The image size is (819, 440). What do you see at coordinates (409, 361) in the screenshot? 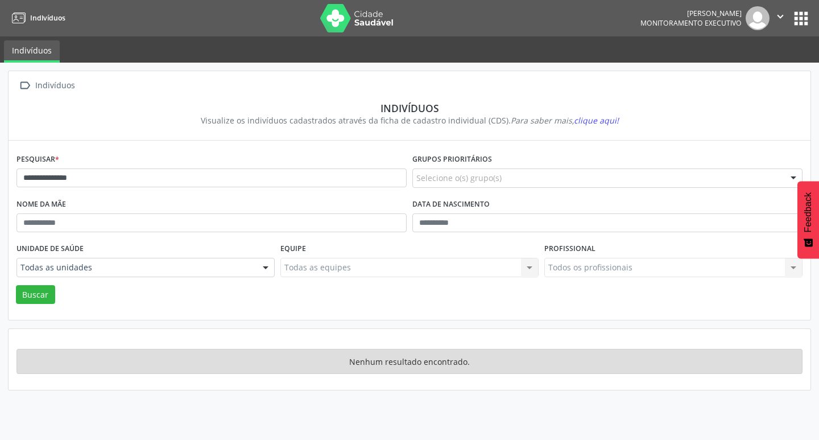
I see `div: Nenhum resultado encontrado.` at bounding box center [409, 361].